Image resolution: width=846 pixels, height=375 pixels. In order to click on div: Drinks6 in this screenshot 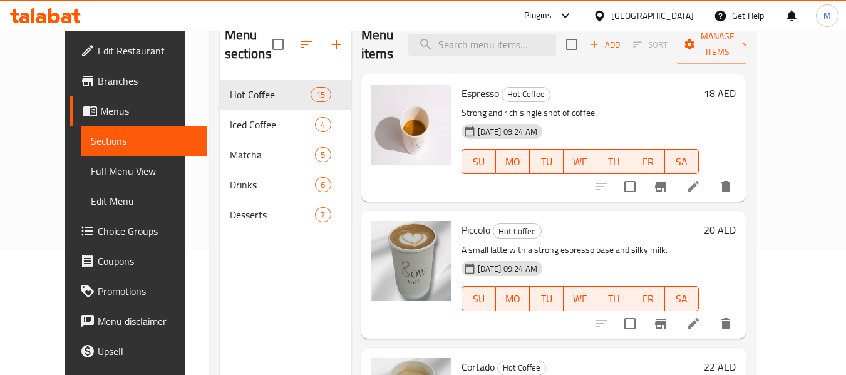, I will do `click(286, 185)`.